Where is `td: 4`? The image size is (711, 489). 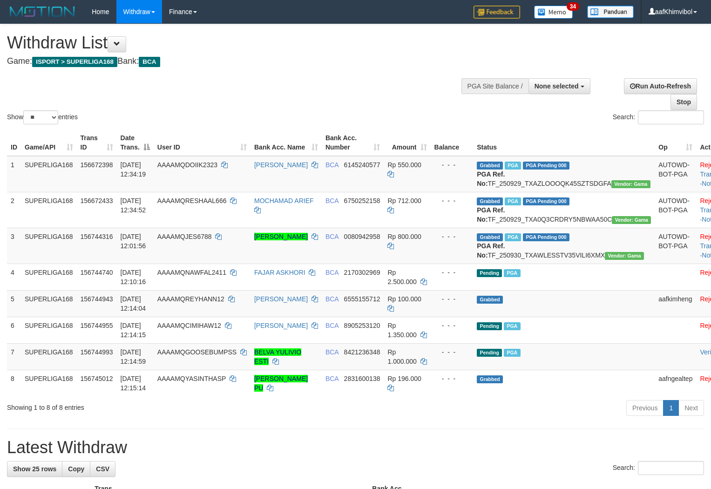
td: 4 is located at coordinates (14, 277).